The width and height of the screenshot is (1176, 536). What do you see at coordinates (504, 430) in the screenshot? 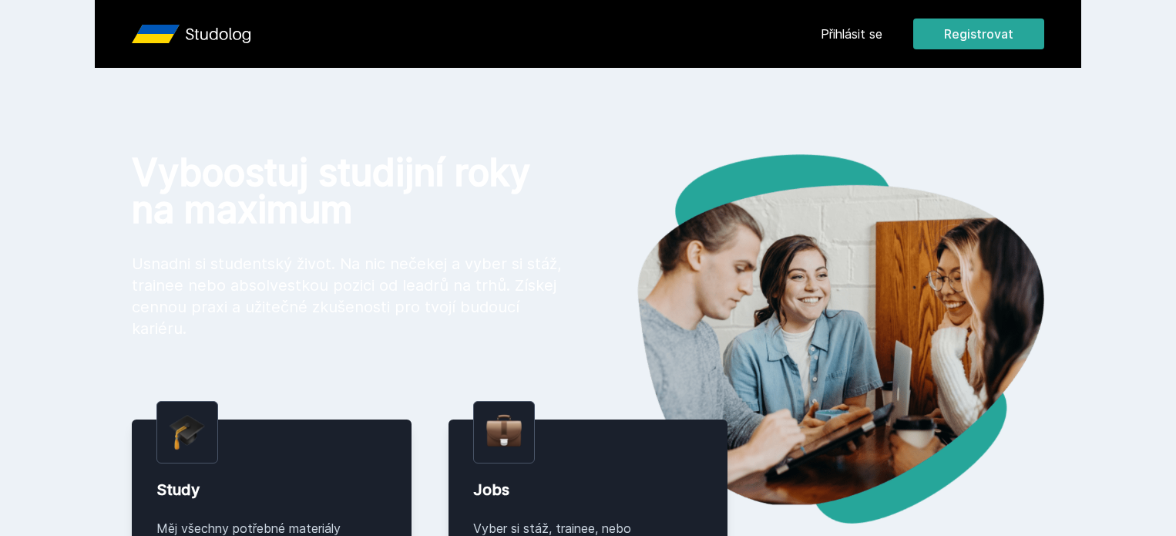
I see `img: briefcase.png` at bounding box center [504, 430].